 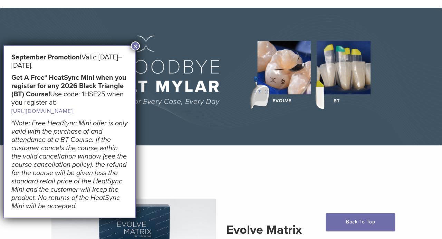 I want to click on button: Close, so click(x=135, y=46).